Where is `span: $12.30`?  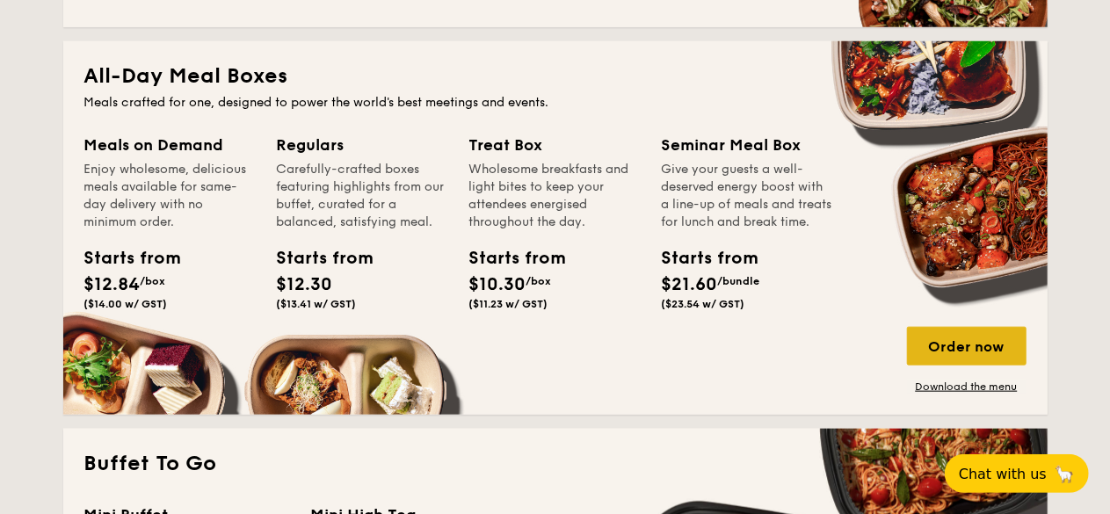
span: $12.30 is located at coordinates (305, 285).